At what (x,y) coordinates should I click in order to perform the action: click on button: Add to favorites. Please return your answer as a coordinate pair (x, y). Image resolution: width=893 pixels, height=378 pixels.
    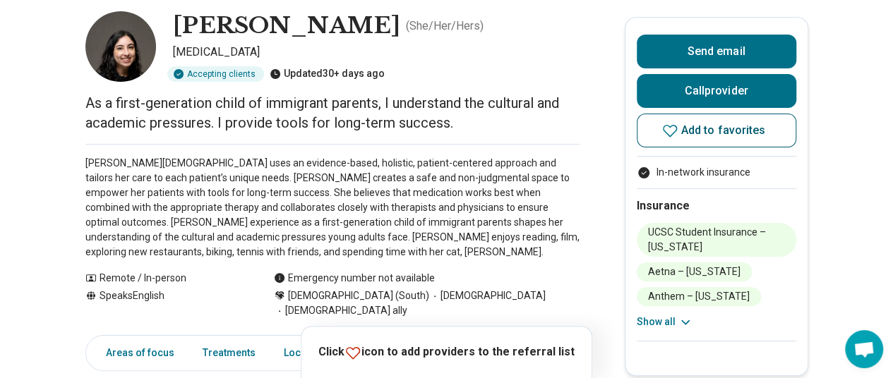
    Looking at the image, I should click on (716, 131).